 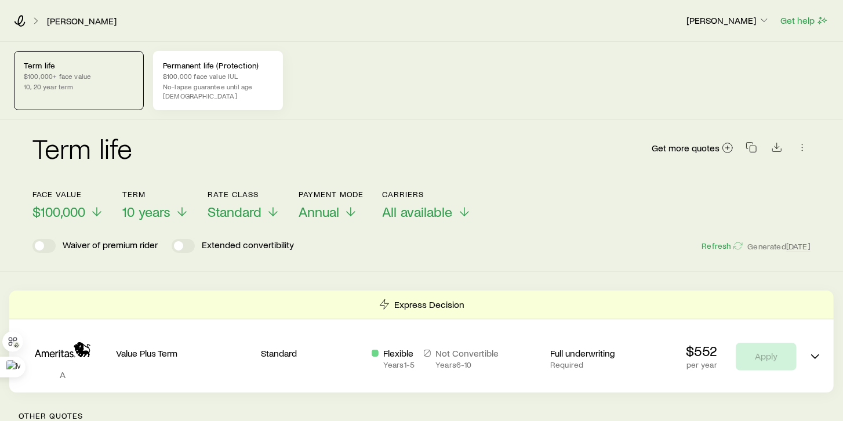 What do you see at coordinates (399, 365) in the screenshot?
I see `p: Years 1 - 5` at bounding box center [399, 365].